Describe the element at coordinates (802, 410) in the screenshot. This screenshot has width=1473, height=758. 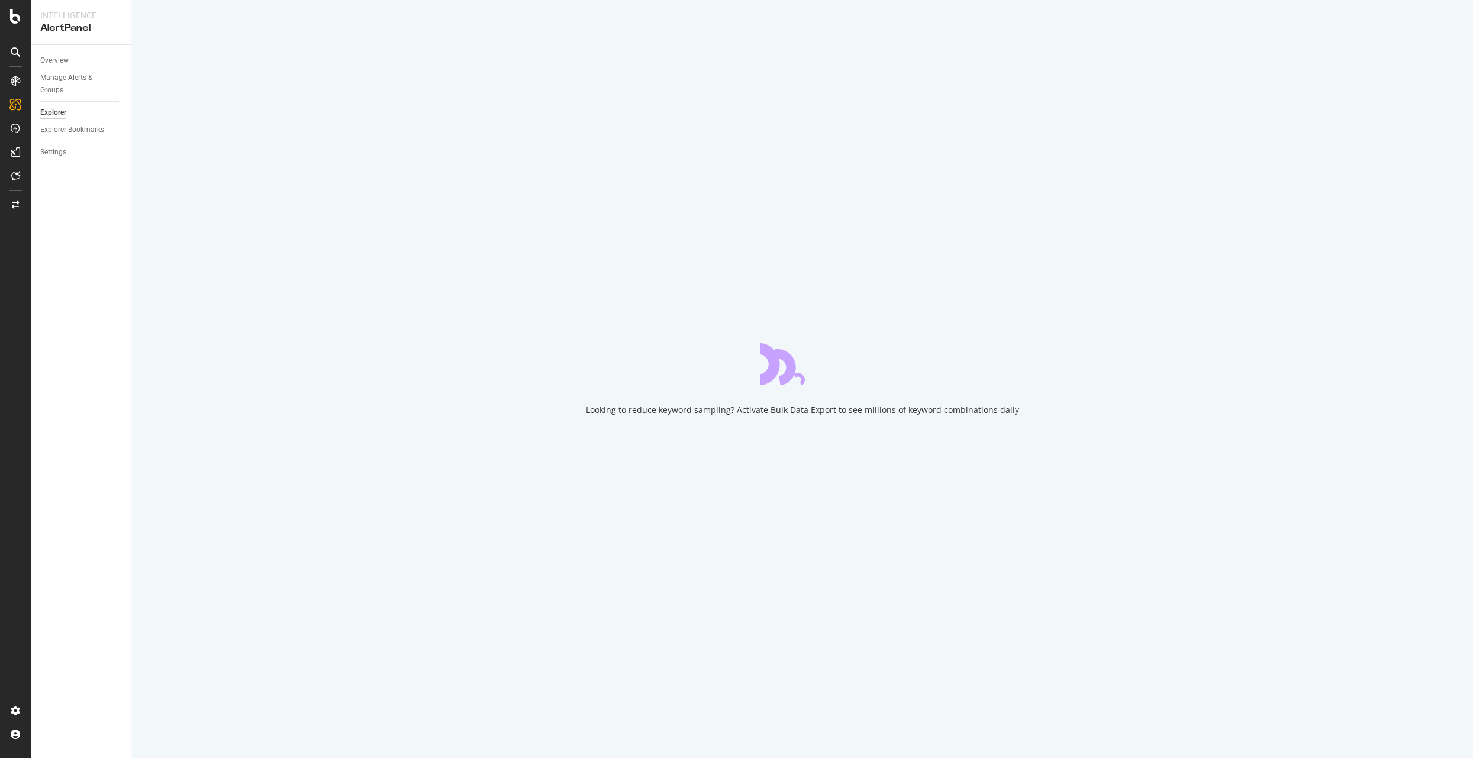
I see `div: Looking to reduce keyword sampling? Activate Bulk Data Export to see millions of keyword combinat...` at that location.